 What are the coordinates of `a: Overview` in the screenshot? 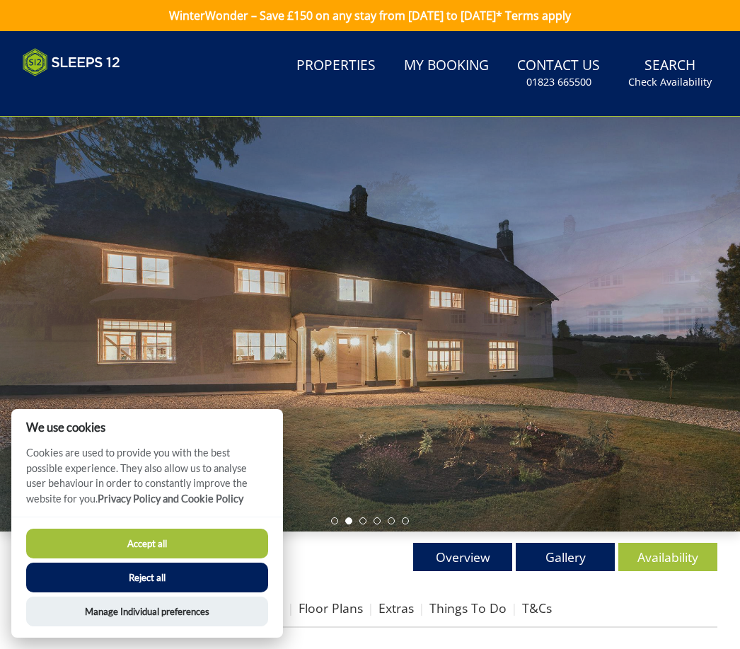 It's located at (463, 557).